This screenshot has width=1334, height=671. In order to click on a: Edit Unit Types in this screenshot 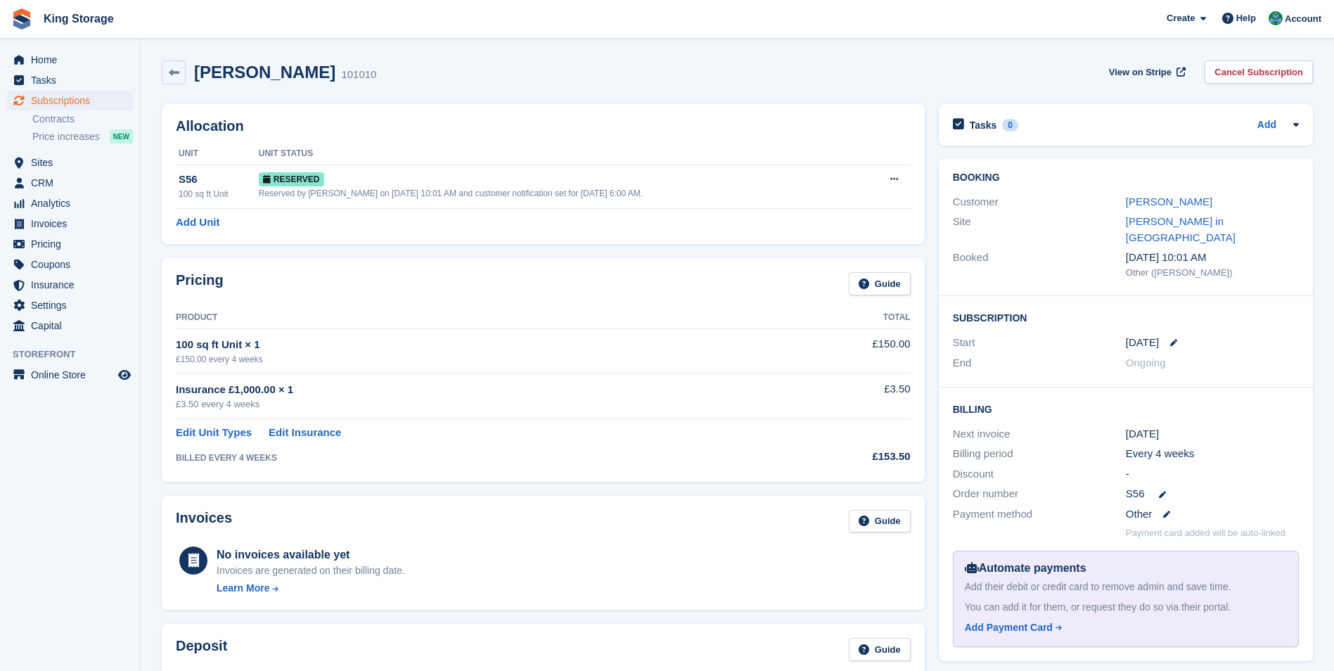, I will do `click(214, 432)`.